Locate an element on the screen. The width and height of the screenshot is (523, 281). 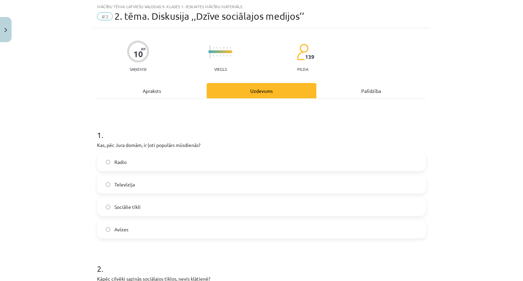
h1: 2 . is located at coordinates (261, 263).